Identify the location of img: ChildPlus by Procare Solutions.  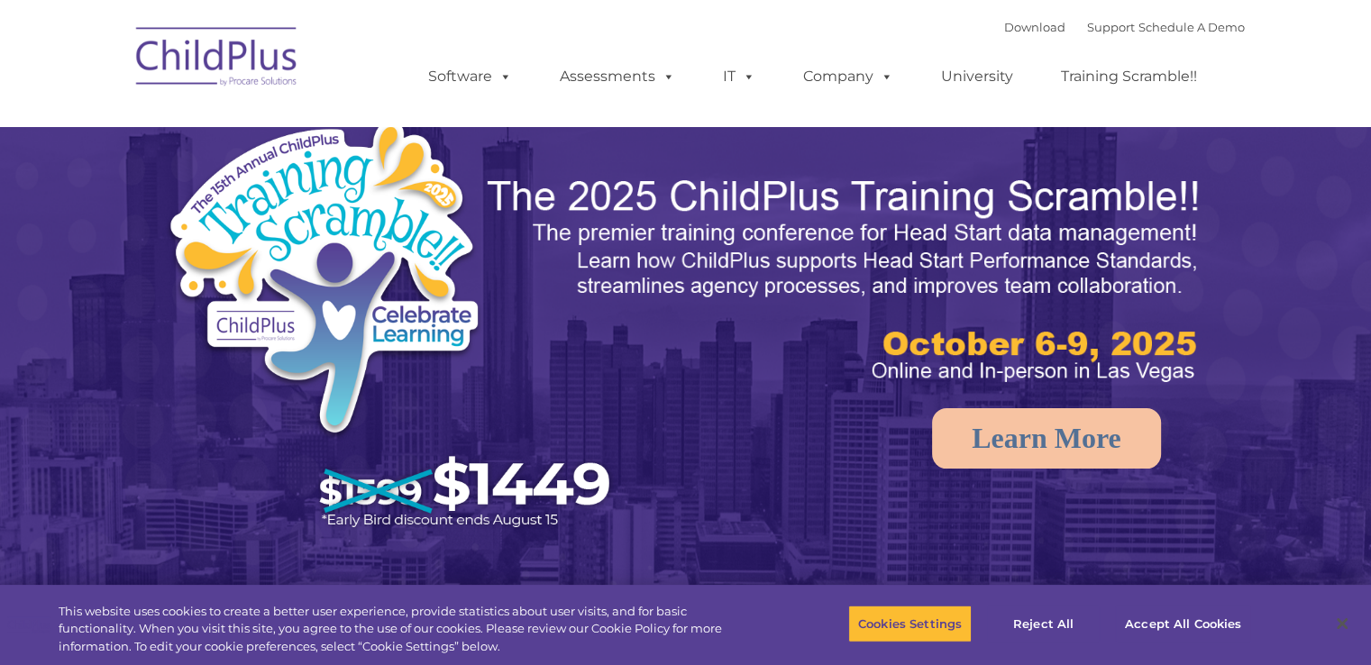
(217, 59).